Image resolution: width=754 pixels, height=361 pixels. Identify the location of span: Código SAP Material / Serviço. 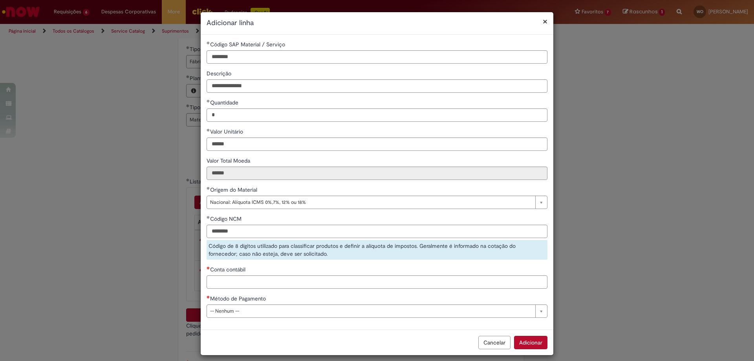
(248, 44).